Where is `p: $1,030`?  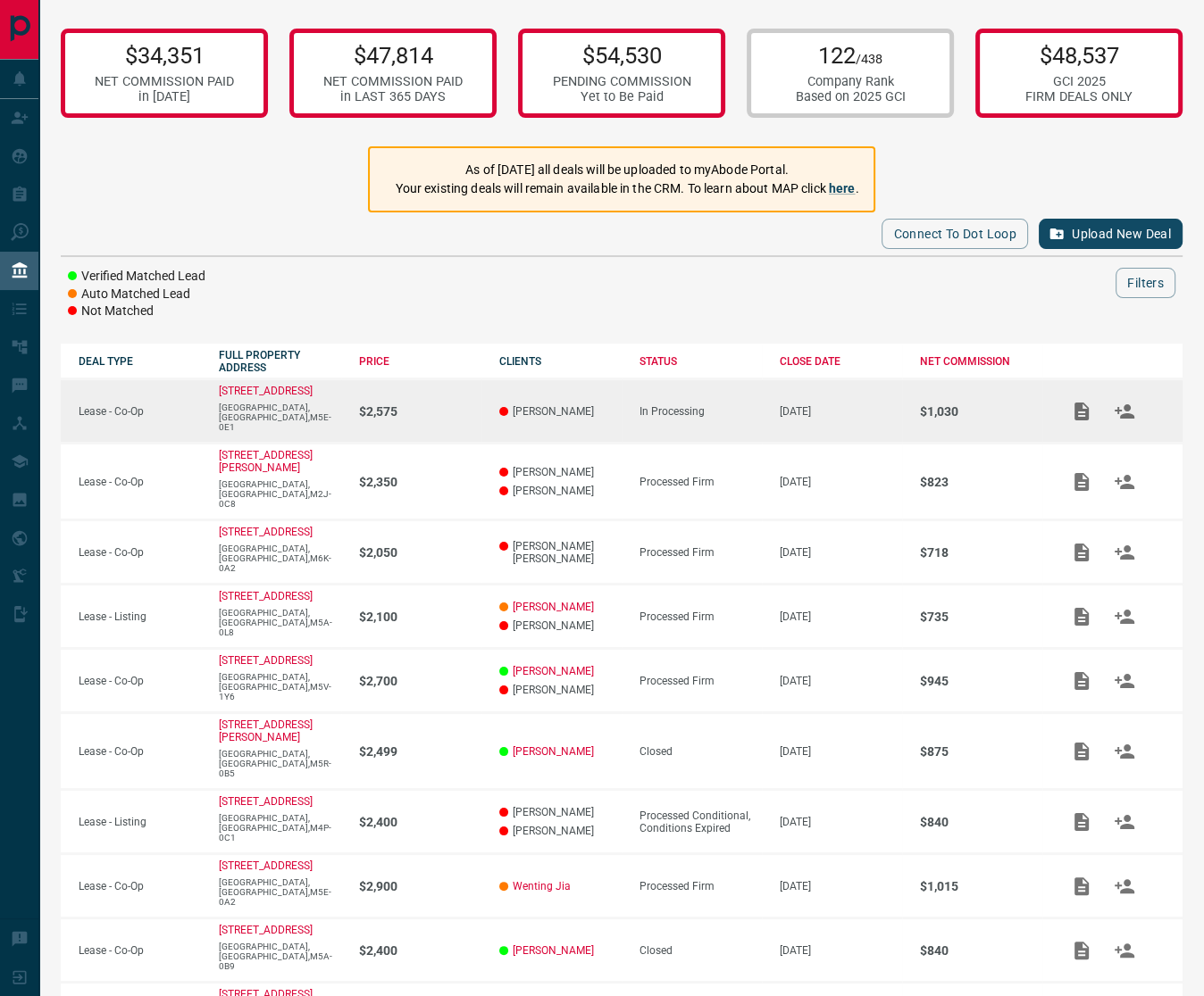
p: $1,030 is located at coordinates (980, 412).